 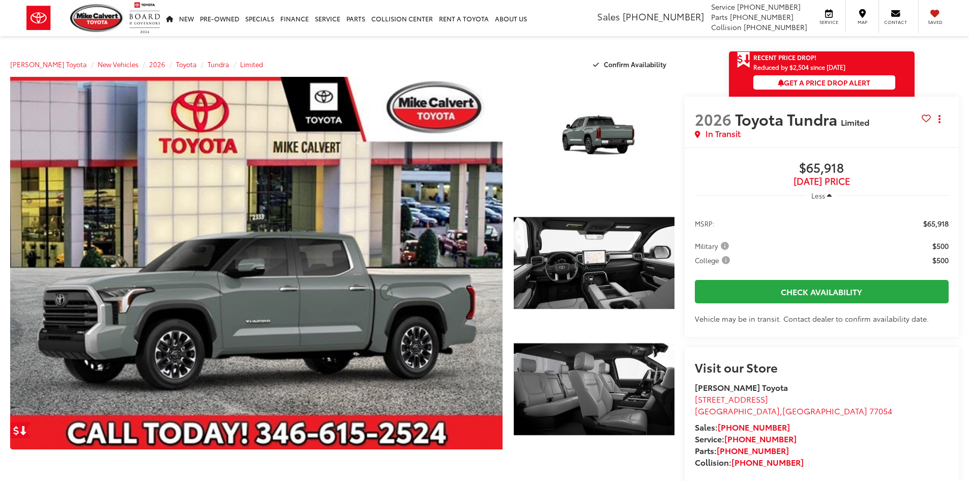 I want to click on strong: Sales:, so click(x=742, y=426).